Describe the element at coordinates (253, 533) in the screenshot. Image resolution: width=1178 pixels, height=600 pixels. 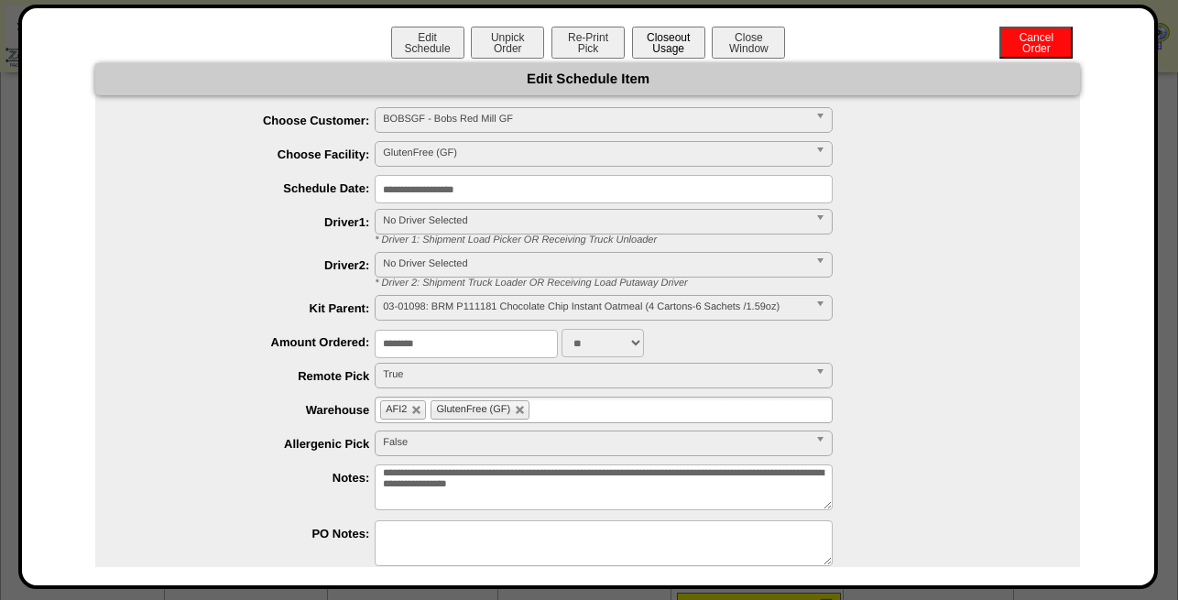
I see `label: PO Notes:` at that location.